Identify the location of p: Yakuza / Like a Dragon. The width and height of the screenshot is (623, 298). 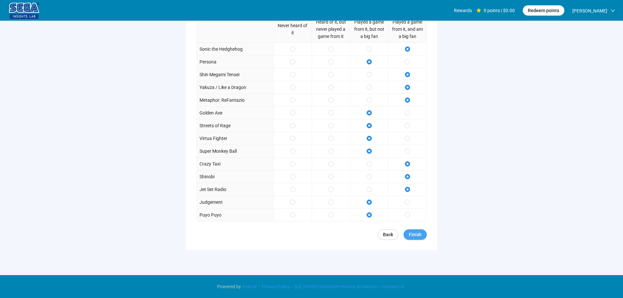
(223, 87).